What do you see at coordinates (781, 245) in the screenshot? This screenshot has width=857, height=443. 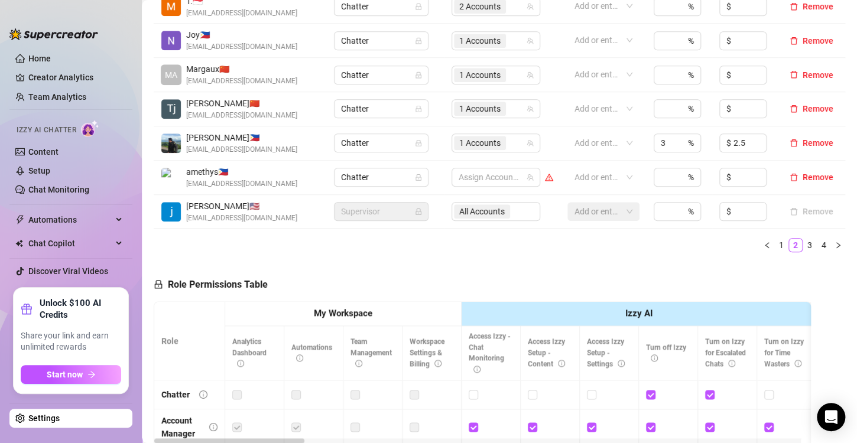 I see `a: 1` at bounding box center [781, 245].